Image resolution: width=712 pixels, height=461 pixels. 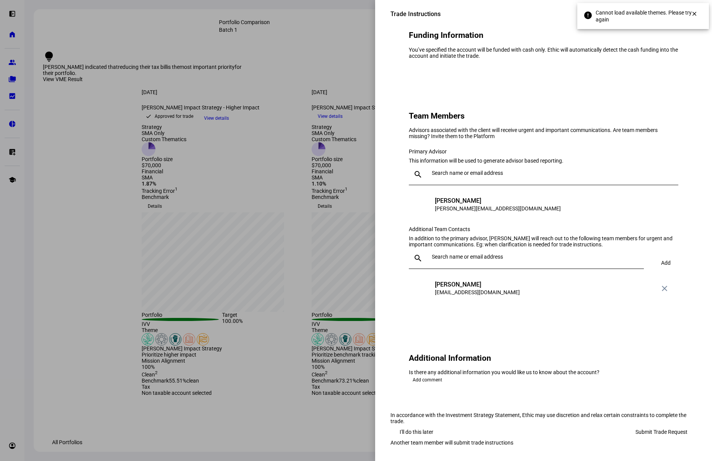 What do you see at coordinates (544, 372) in the screenshot?
I see `div: Is there any additional information you would like us to know about the account?` at bounding box center [544, 372].